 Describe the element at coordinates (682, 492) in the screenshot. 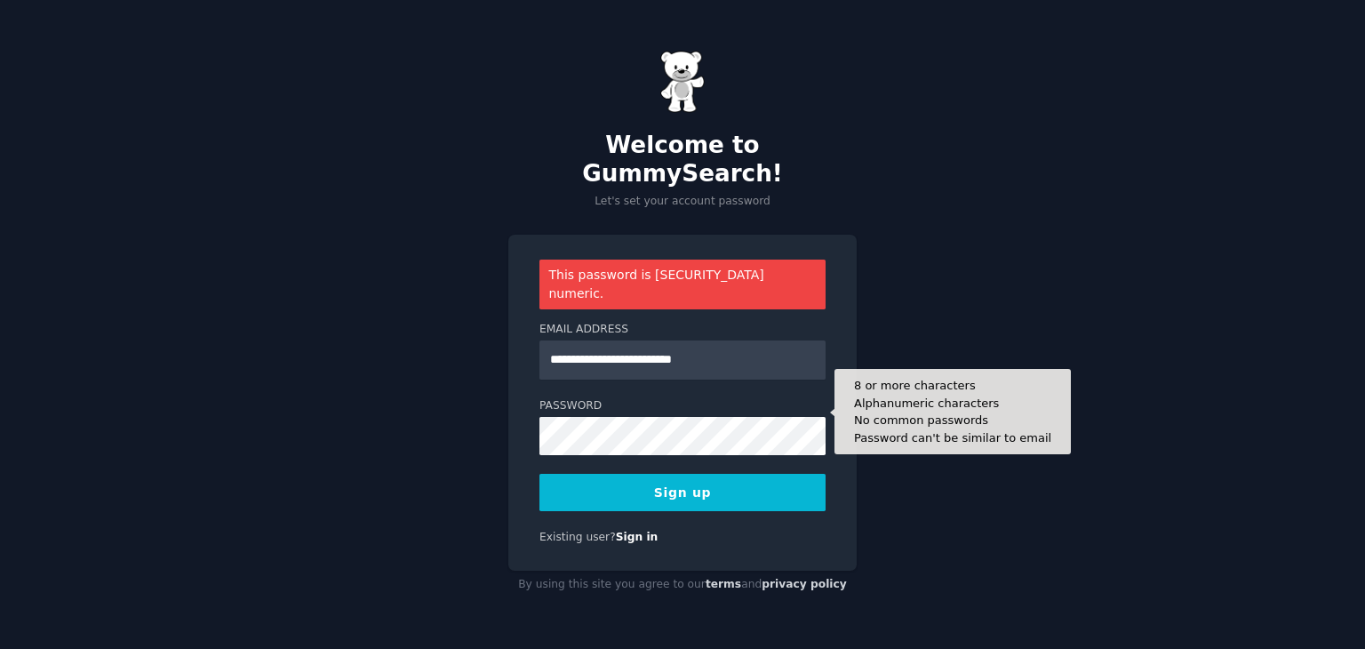

I see `button: Sign up` at that location.